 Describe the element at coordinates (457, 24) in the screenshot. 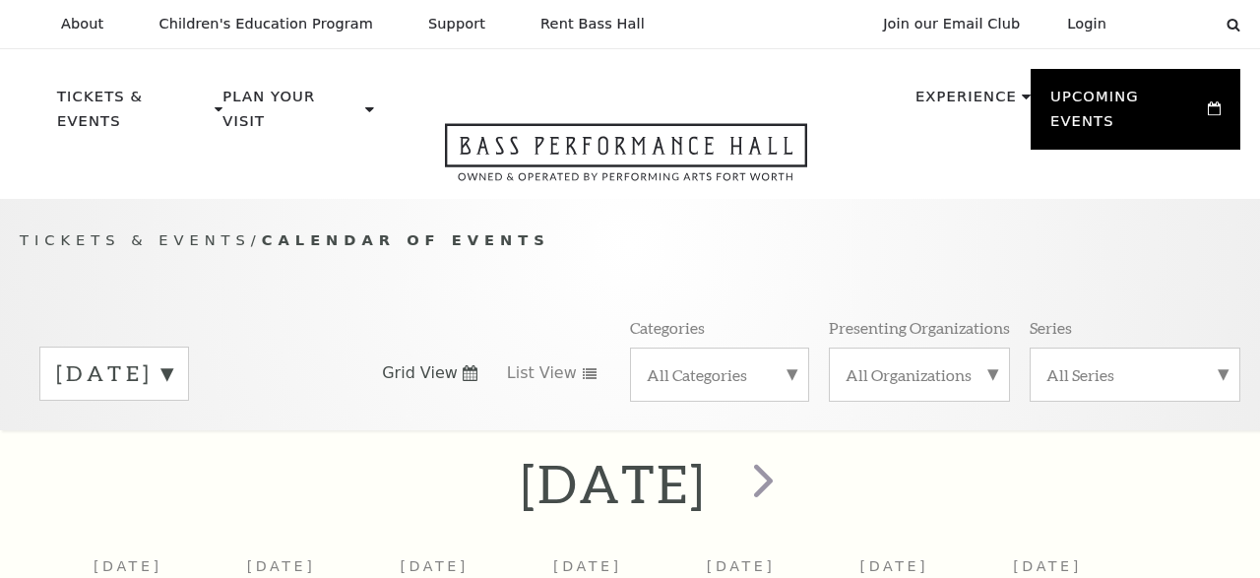

I see `p: Support` at that location.